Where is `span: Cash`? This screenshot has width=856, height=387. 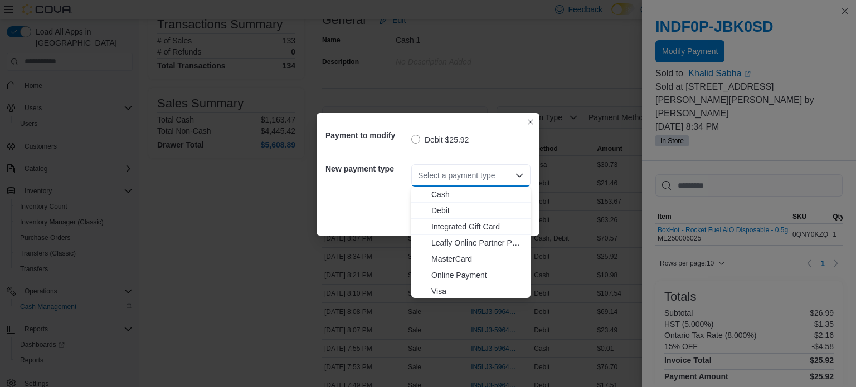
span: Cash is located at coordinates (477, 194).